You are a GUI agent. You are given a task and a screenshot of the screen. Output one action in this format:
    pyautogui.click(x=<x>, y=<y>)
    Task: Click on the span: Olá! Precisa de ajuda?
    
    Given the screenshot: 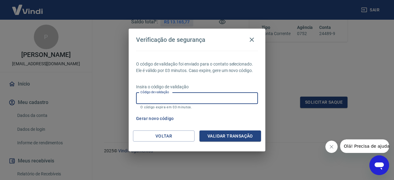 What is the action you would take?
    pyautogui.click(x=28, y=7)
    